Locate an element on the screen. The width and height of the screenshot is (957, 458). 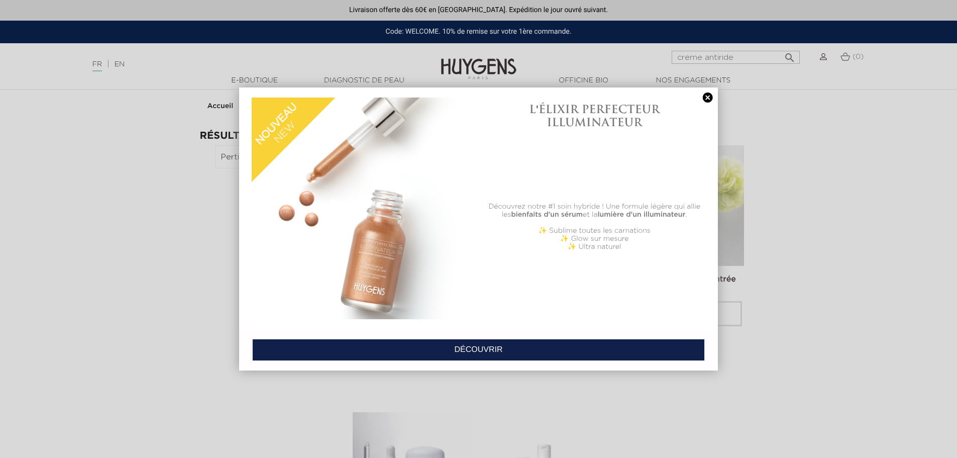
p: ✨ Glow sur mesure is located at coordinates (594, 239).